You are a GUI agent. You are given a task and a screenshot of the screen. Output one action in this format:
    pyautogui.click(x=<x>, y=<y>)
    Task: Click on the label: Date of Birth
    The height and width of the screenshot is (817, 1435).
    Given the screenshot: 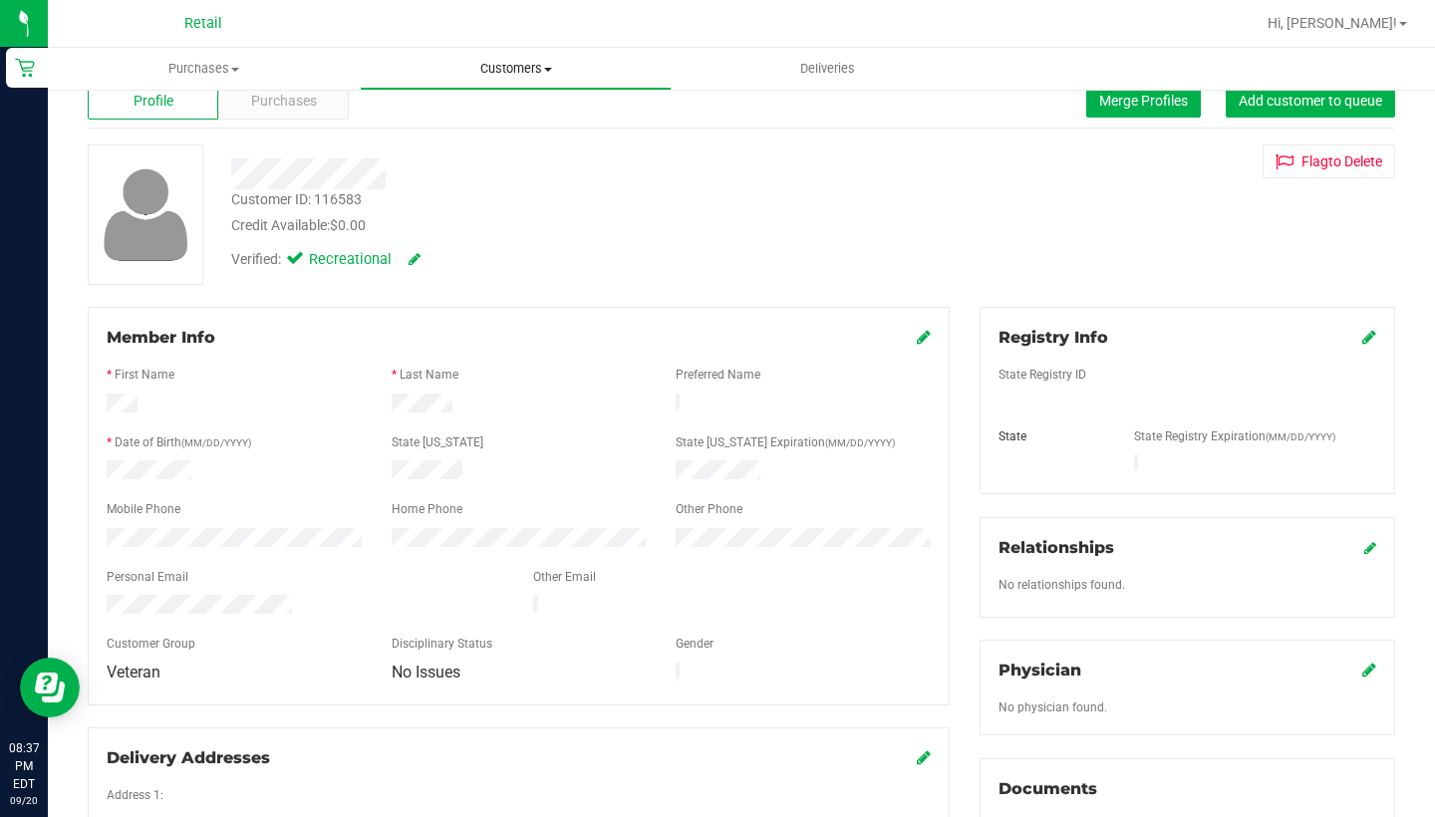 What is the action you would take?
    pyautogui.click(x=182, y=442)
    